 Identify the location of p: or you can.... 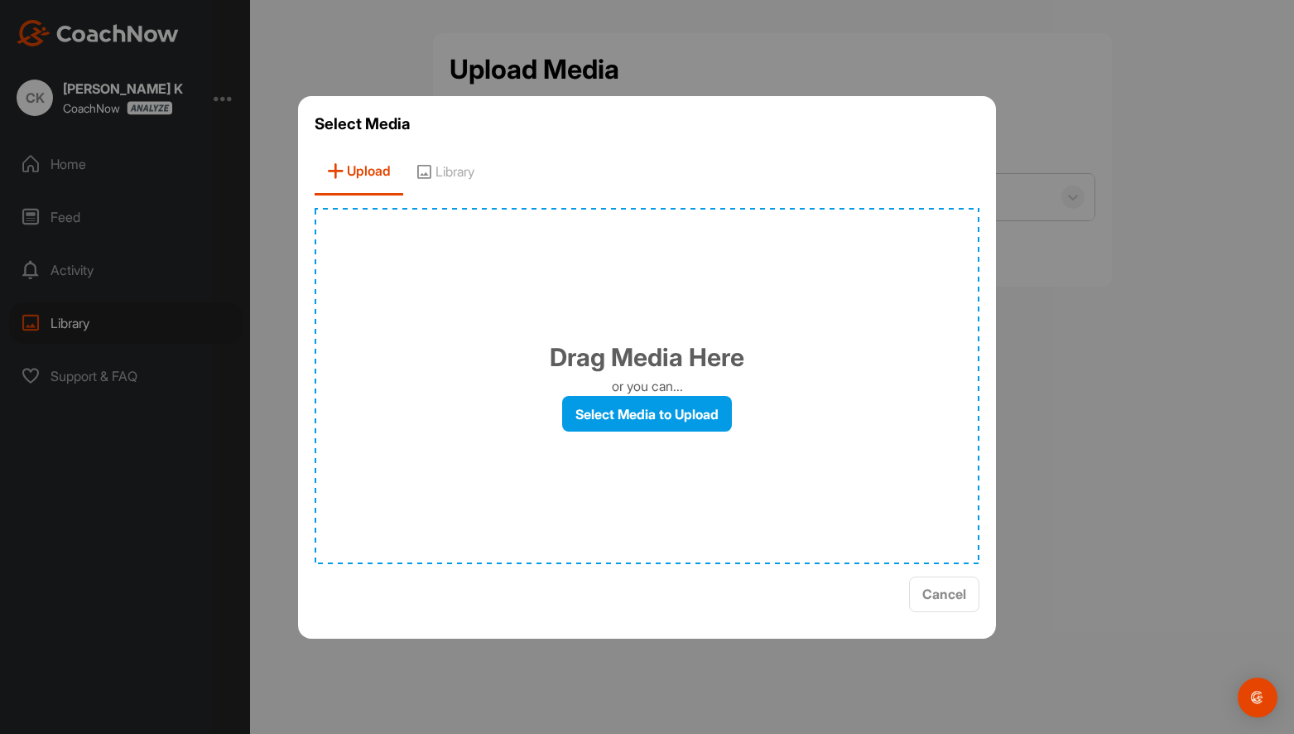
(648, 386).